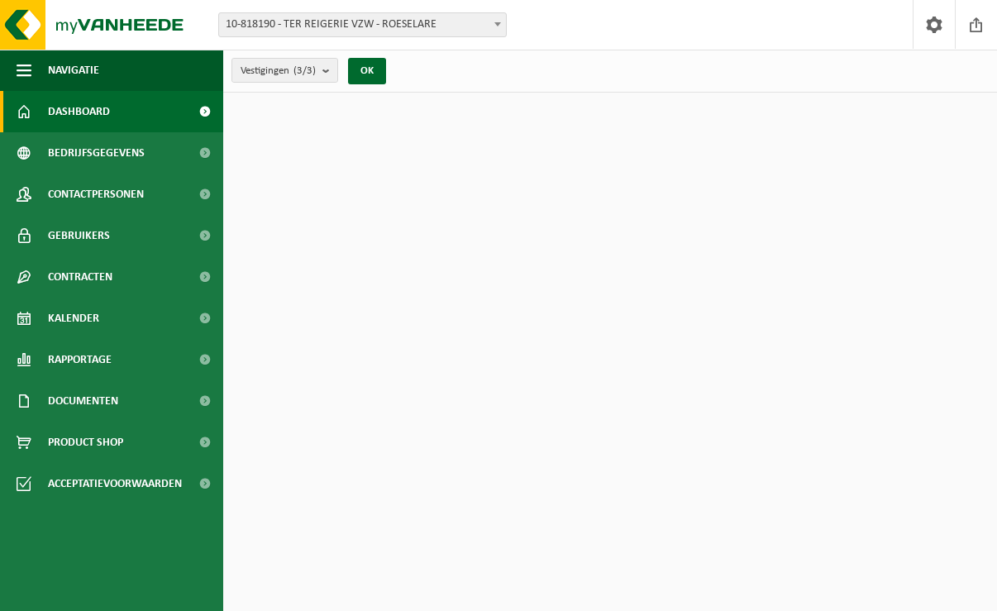 The height and width of the screenshot is (611, 997). Describe the element at coordinates (85, 442) in the screenshot. I see `span: Product Shop` at that location.